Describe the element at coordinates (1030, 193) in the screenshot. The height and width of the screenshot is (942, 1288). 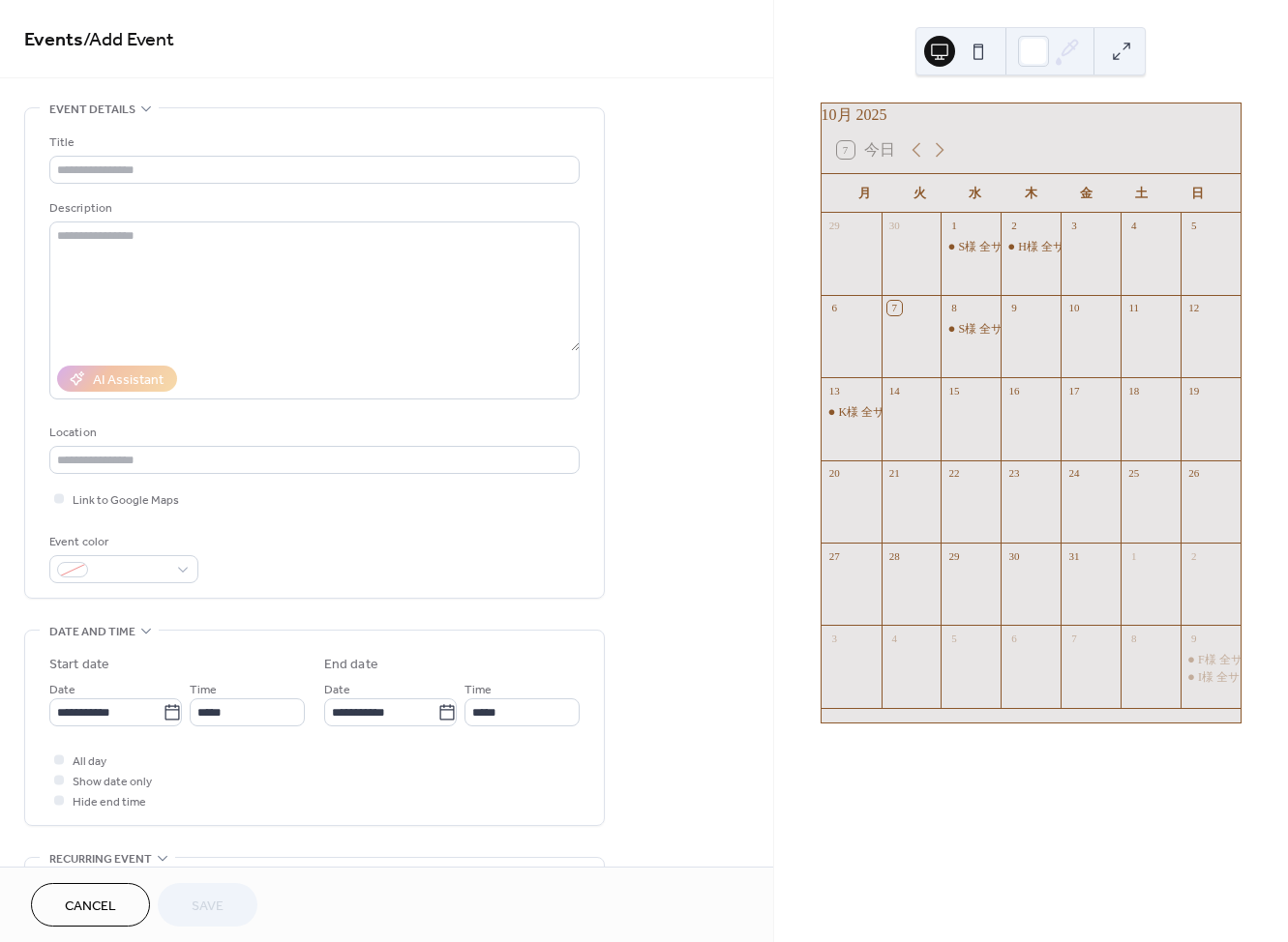
I see `div: 木` at that location.